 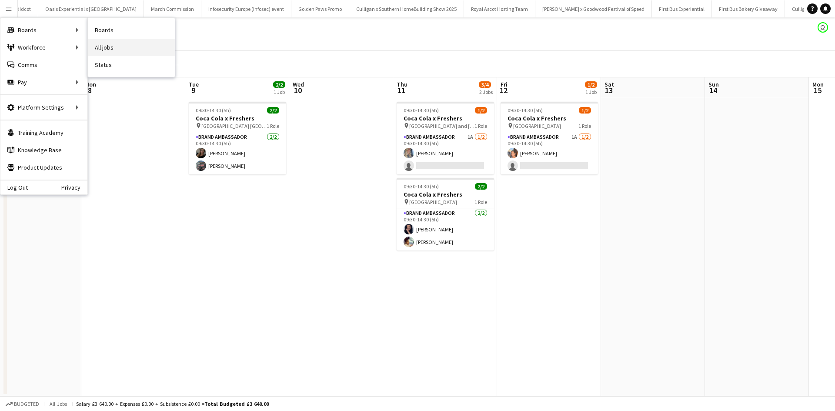 I want to click on div: Workforce, so click(x=44, y=47).